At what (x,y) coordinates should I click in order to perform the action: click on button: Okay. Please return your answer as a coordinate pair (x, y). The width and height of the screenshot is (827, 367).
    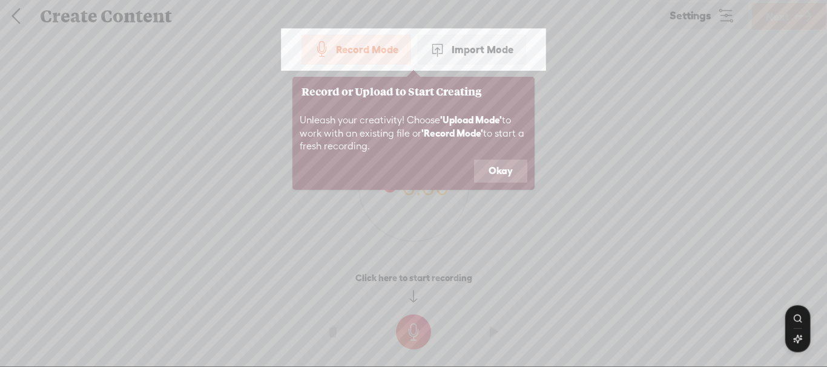
    Looking at the image, I should click on (500, 171).